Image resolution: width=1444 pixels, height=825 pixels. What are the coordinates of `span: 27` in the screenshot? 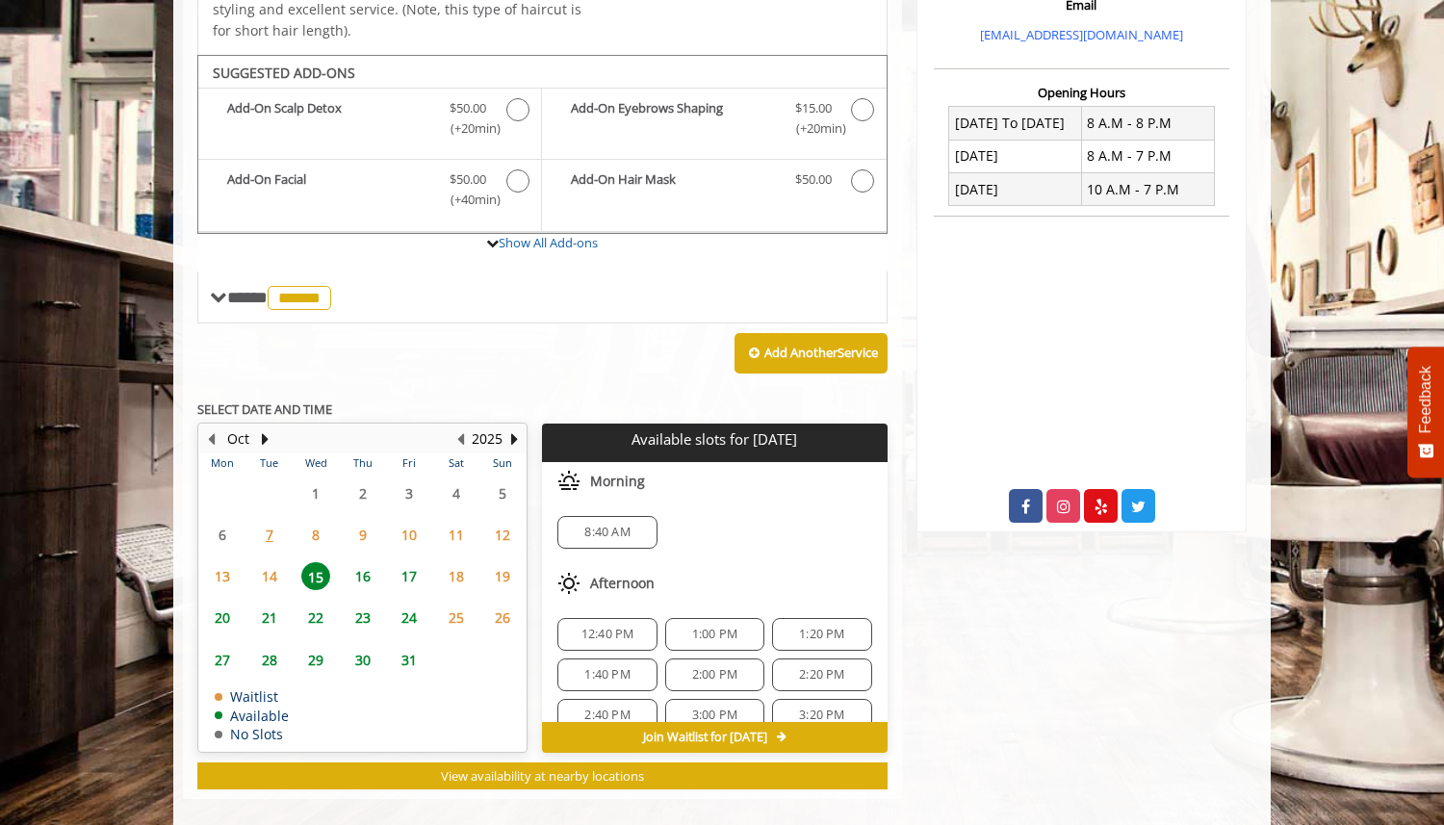 It's located at (222, 660).